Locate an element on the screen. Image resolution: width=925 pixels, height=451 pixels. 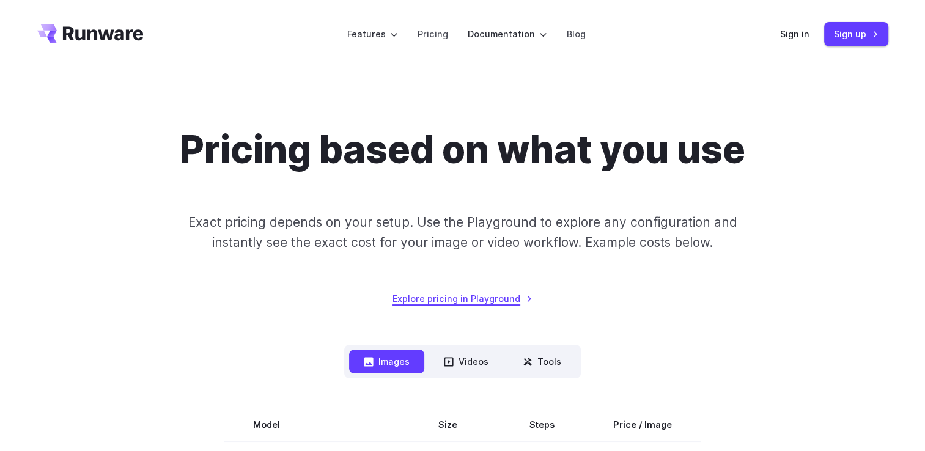
a: Go to / is located at coordinates (90, 34).